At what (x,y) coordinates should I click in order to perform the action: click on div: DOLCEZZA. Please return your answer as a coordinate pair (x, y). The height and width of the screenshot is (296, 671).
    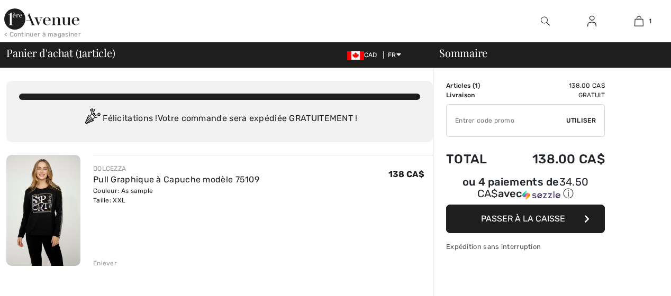
    Looking at the image, I should click on (176, 169).